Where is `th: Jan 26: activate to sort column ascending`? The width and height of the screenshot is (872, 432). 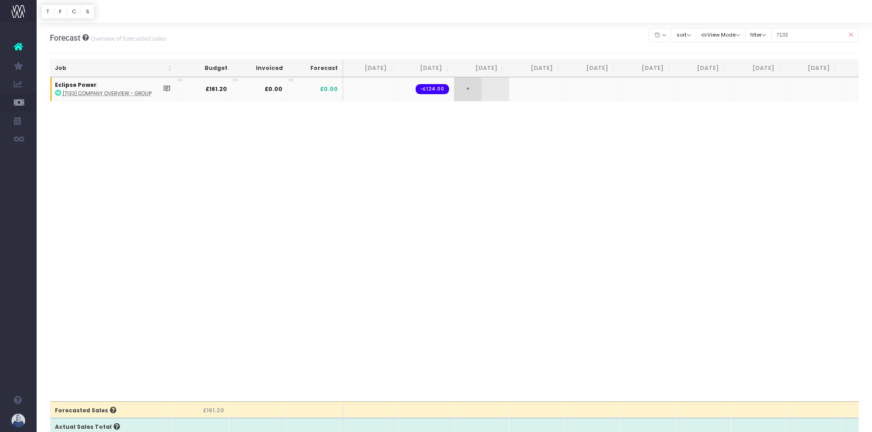 th: Jan 26: activate to sort column ascending is located at coordinates (703, 68).